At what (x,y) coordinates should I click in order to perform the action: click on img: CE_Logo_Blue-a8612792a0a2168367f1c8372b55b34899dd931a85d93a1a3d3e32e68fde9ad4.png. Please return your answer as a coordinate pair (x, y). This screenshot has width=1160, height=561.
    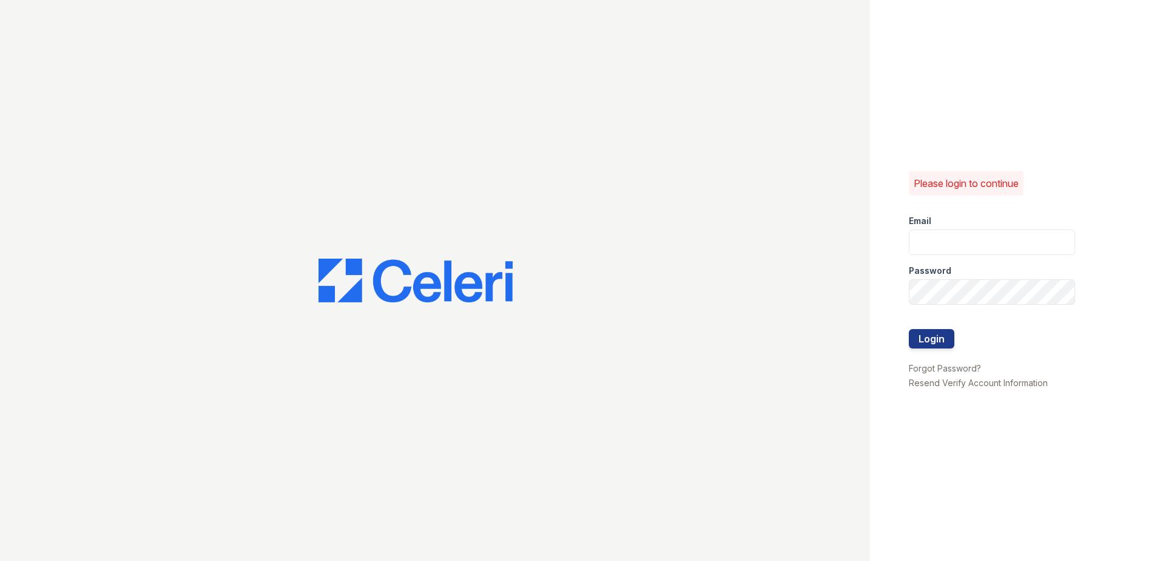
    Looking at the image, I should click on (416, 280).